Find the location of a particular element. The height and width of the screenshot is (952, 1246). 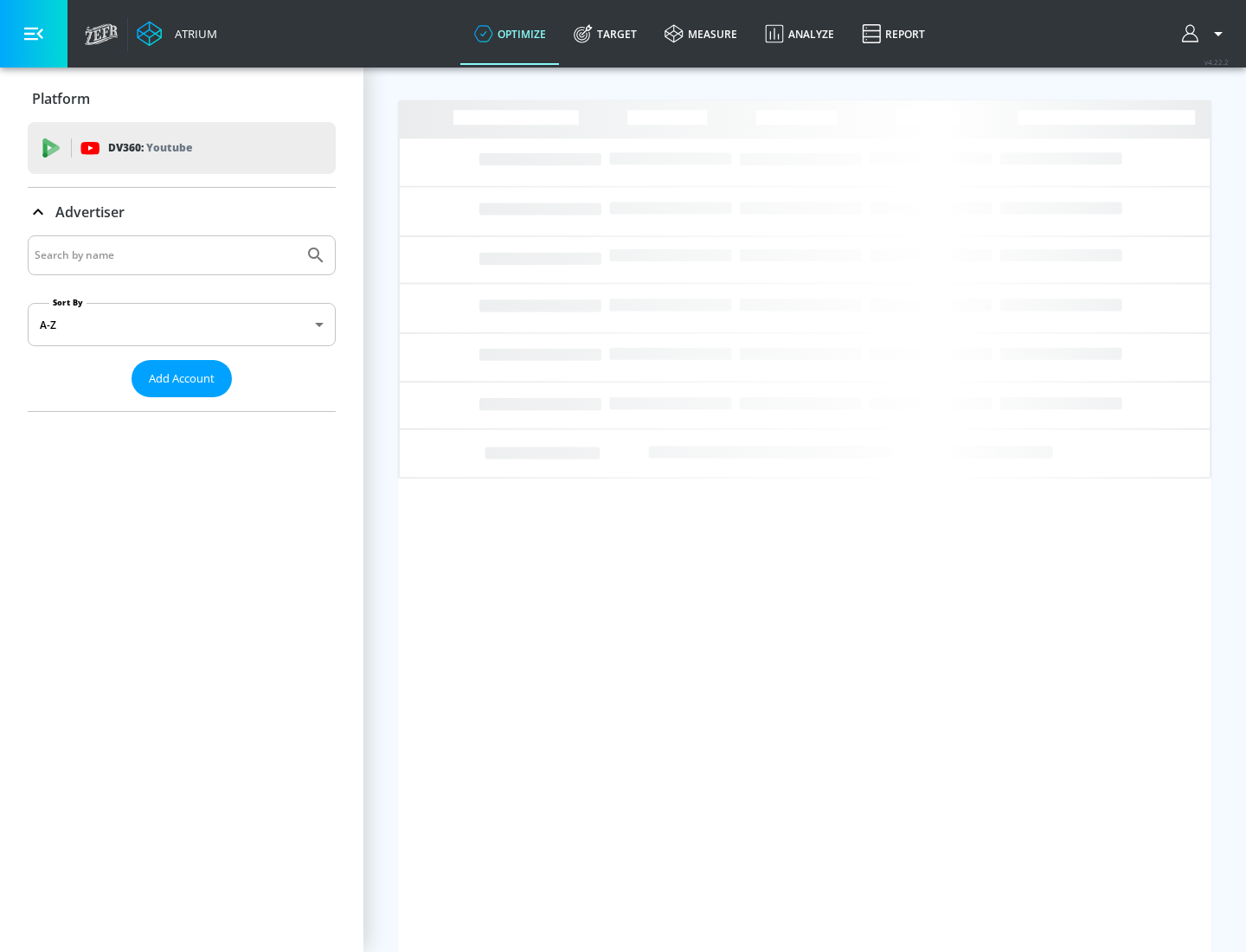

div: A-Z is located at coordinates (182, 324).